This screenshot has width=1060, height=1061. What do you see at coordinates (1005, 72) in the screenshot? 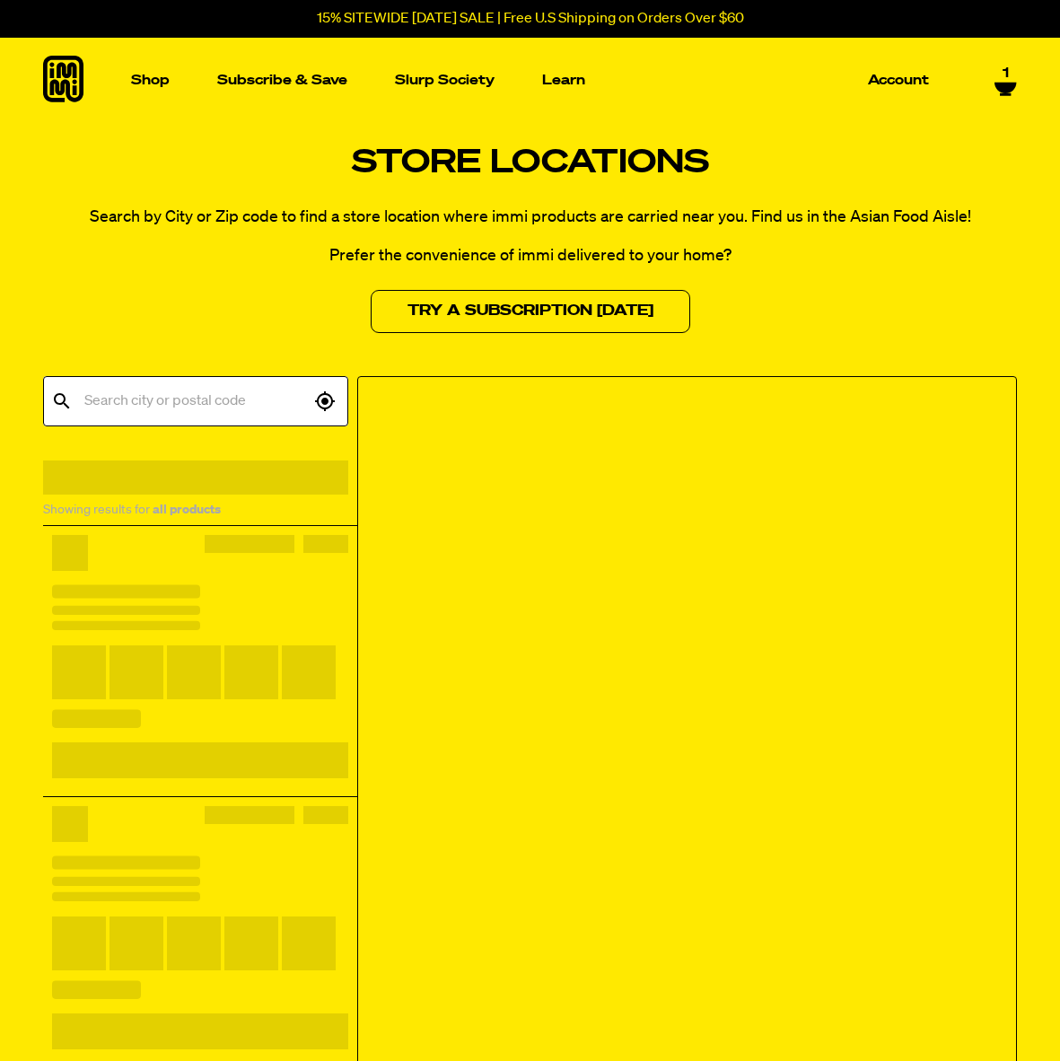
I see `span: 1` at bounding box center [1005, 72].